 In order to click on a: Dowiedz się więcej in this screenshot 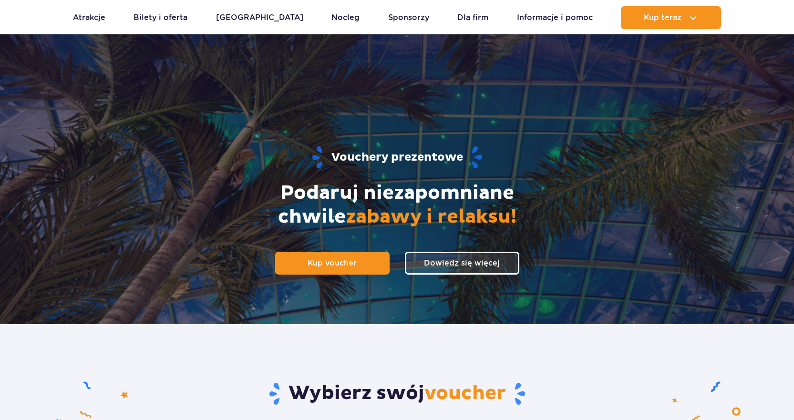, I will do `click(462, 263)`.